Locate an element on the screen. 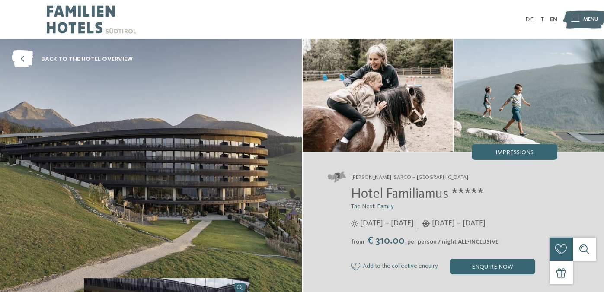 The width and height of the screenshot is (604, 292). a: DE is located at coordinates (529, 19).